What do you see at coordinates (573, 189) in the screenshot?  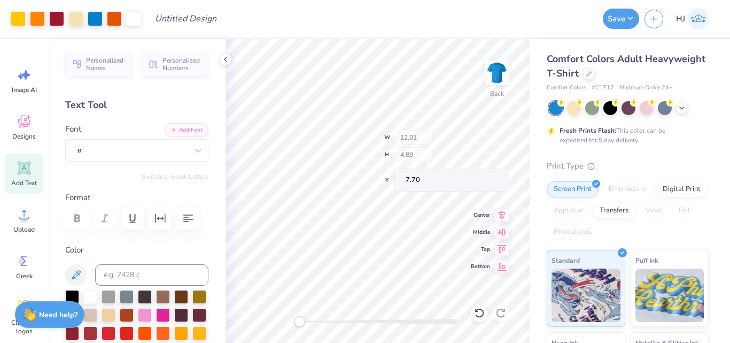 I see `div: Screen Print` at bounding box center [573, 189].